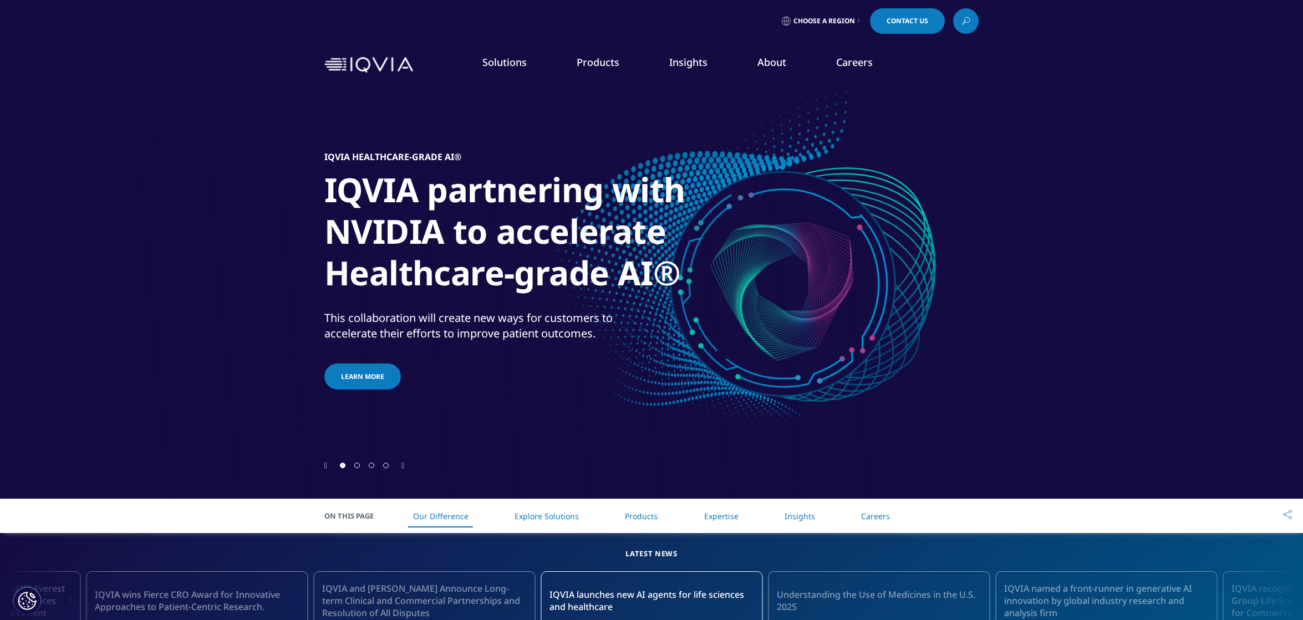 This screenshot has height=620, width=1303. I want to click on a: Our Difference, so click(441, 516).